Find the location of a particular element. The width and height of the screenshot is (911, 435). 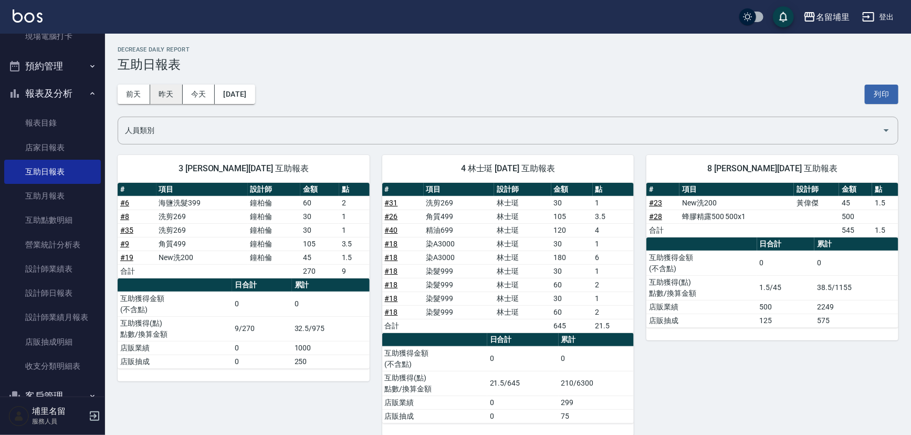

td: 270 is located at coordinates (320, 271).